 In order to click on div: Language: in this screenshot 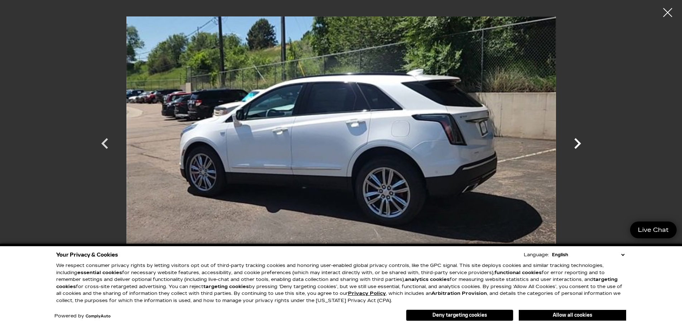, I will do `click(536, 255)`.